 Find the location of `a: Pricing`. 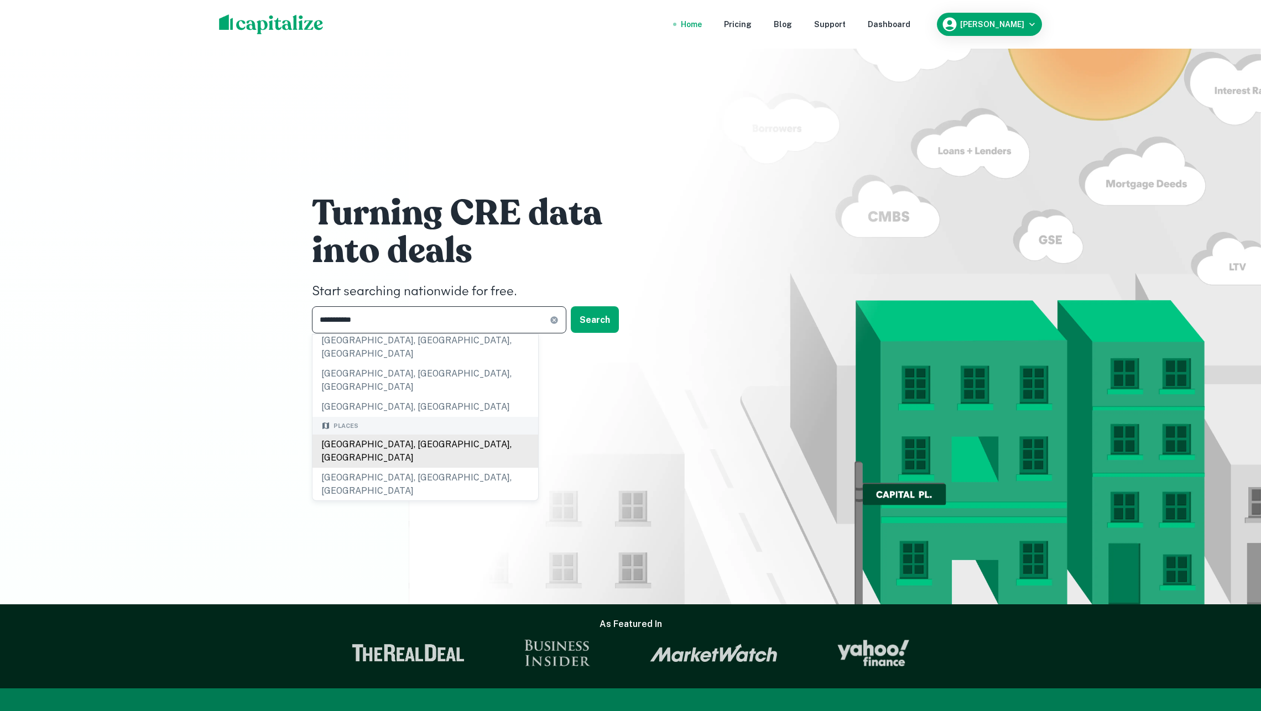

a: Pricing is located at coordinates (738, 24).